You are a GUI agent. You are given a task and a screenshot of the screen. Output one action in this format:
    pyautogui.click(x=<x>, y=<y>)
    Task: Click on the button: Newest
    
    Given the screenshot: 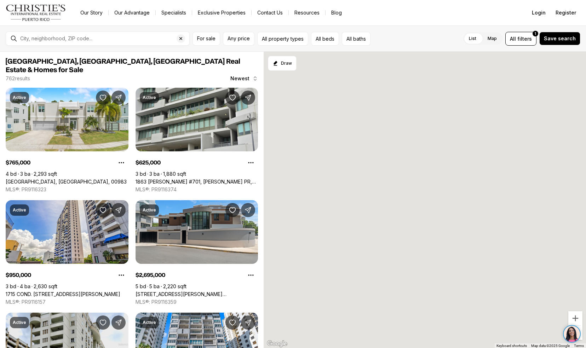 What is the action you would take?
    pyautogui.click(x=244, y=79)
    